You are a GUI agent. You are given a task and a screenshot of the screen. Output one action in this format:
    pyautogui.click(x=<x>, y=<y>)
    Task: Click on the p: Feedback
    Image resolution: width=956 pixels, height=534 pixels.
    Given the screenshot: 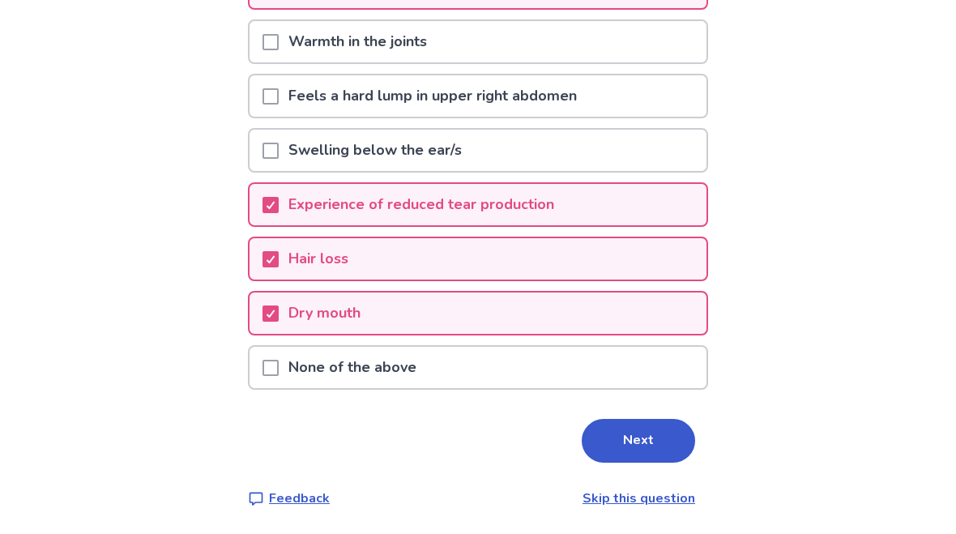 What is the action you would take?
    pyautogui.click(x=299, y=498)
    